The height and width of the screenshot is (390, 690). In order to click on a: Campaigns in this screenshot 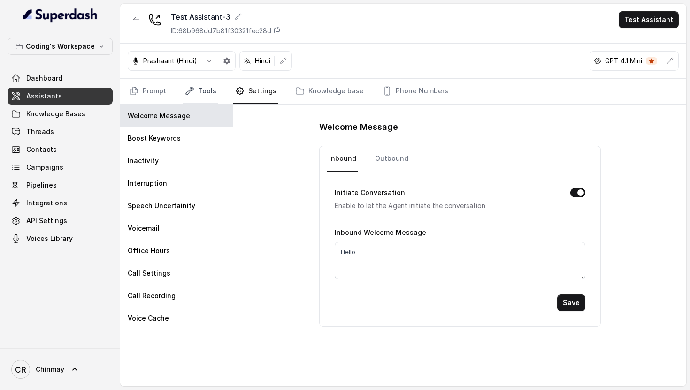, I will do `click(60, 167)`.